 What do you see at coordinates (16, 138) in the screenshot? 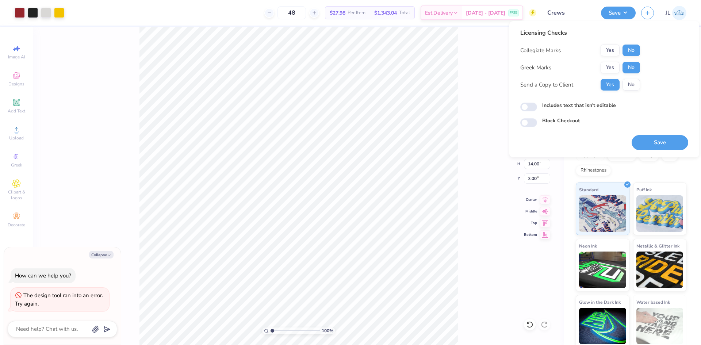
I see `span: Upload` at bounding box center [16, 138].